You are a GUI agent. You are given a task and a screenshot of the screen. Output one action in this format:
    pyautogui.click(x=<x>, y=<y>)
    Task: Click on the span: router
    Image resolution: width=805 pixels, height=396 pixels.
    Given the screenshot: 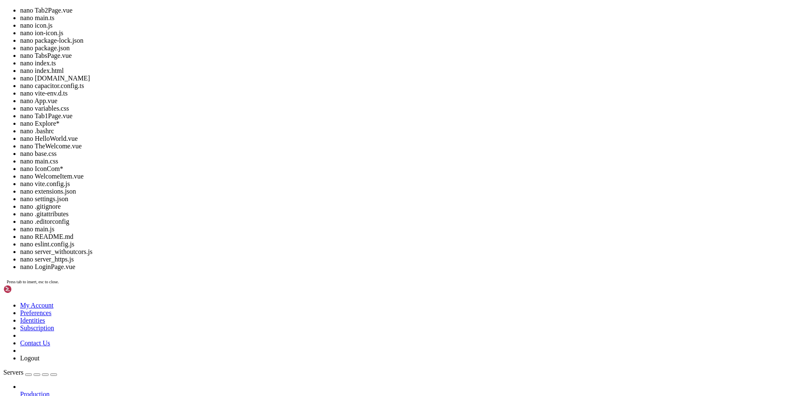 What is the action you would take?
    pyautogui.click(x=141, y=242)
    